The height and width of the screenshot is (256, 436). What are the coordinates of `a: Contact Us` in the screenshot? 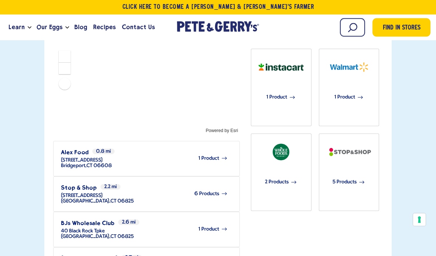 It's located at (138, 28).